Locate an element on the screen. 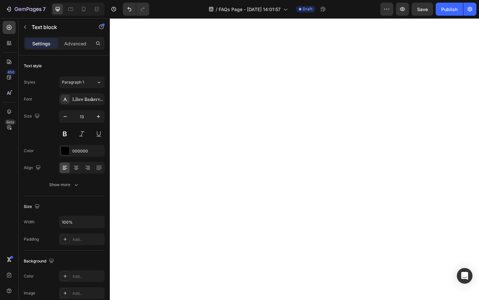 This screenshot has width=479, height=300. button: 7 is located at coordinates (25, 9).